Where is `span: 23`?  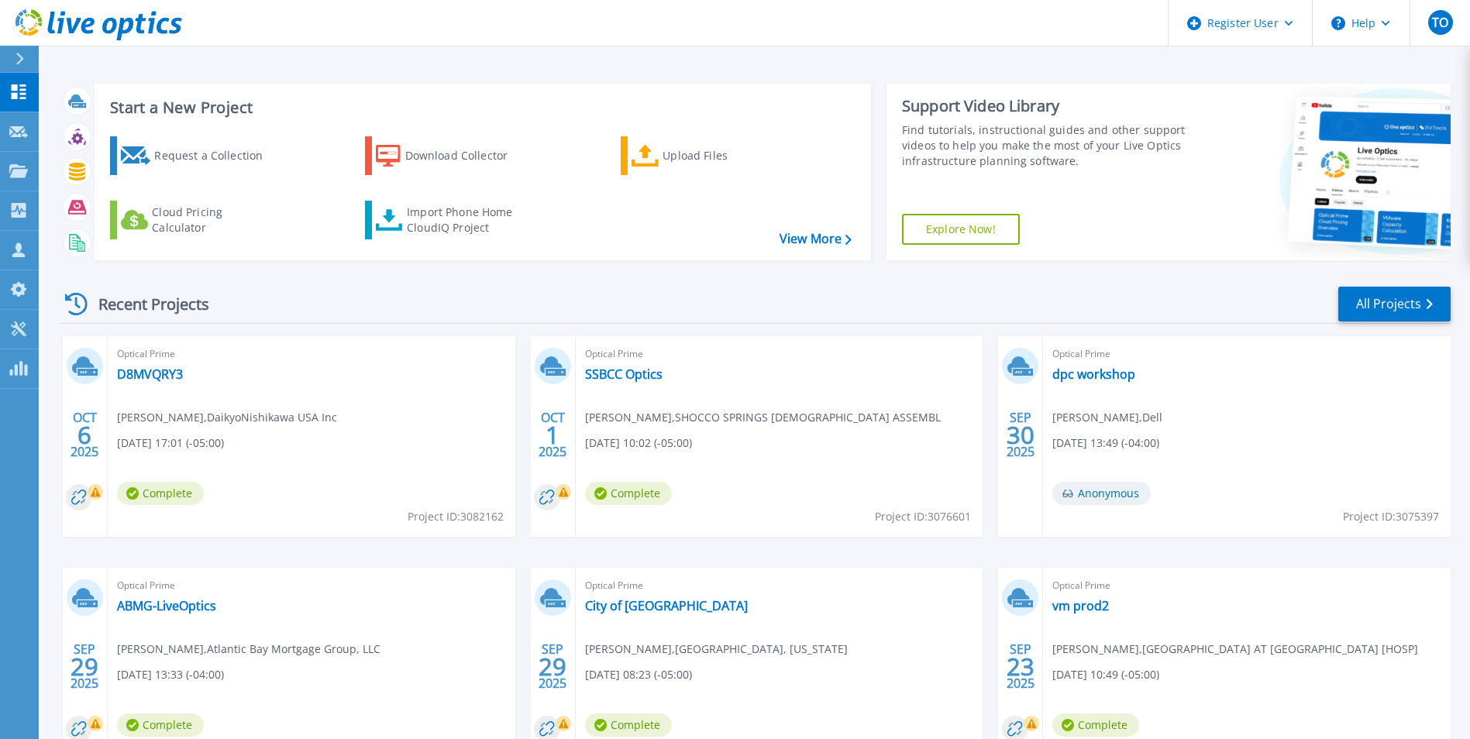
span: 23 is located at coordinates (1021, 667).